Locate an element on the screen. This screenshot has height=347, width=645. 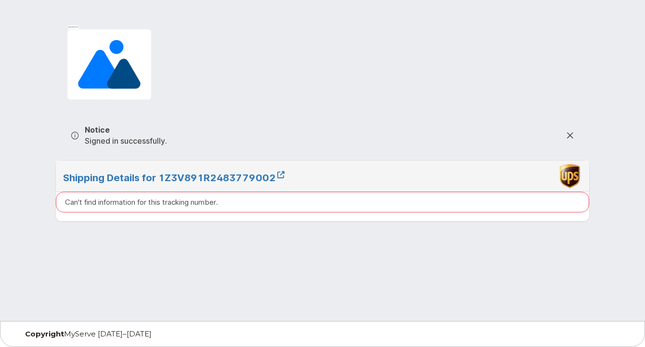
a: Shipping Details for 1Z3V891R2483779002 is located at coordinates (174, 178).